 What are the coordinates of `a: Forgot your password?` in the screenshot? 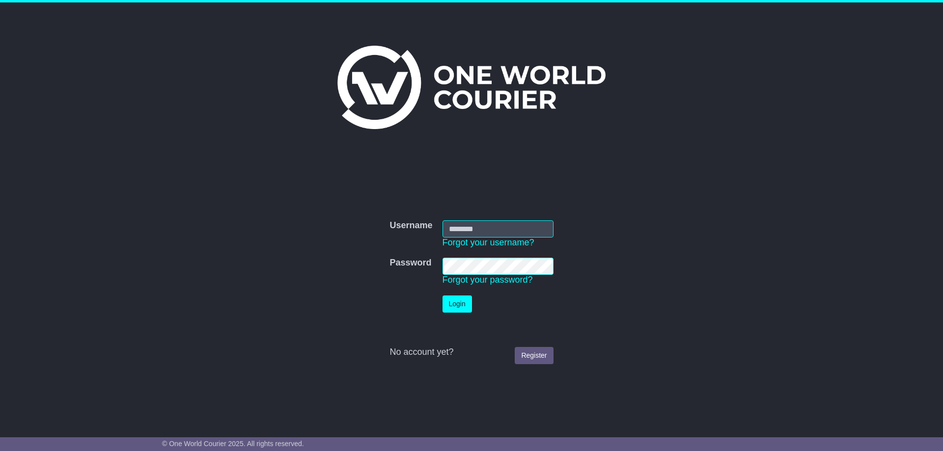 It's located at (488, 280).